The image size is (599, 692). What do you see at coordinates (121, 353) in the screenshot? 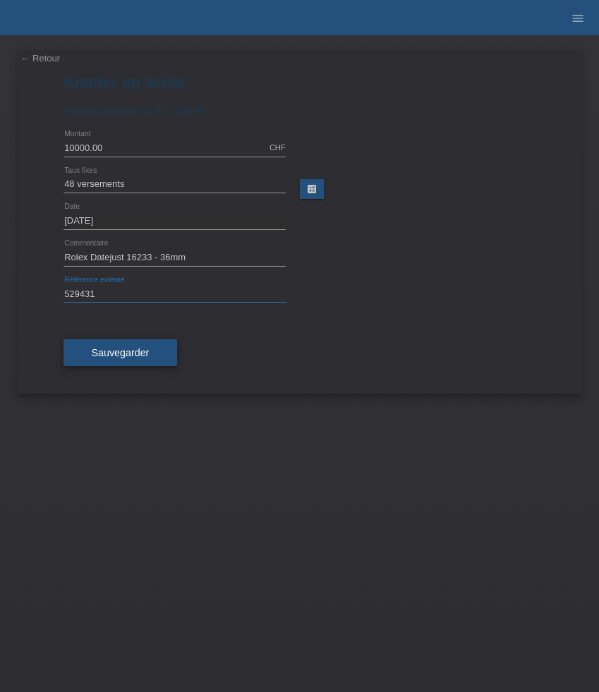
I see `button: Sauvegarder` at bounding box center [121, 353].